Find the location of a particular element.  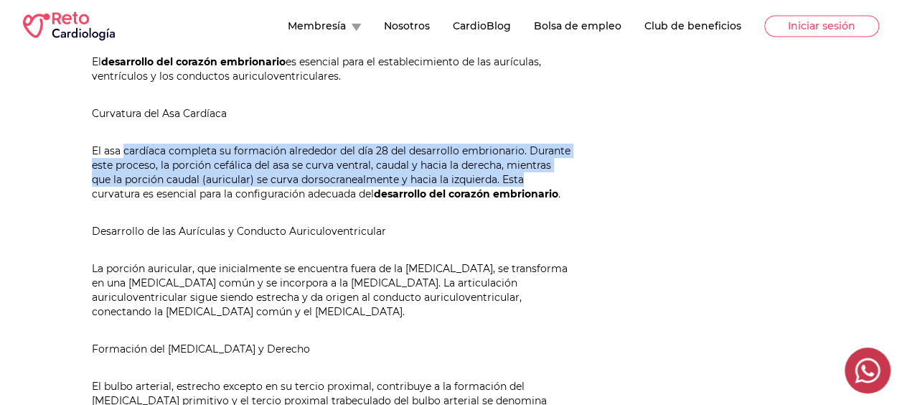

h4: Desarrollo de las Aurículas y Conducto Auriculoventricular is located at coordinates (331, 231).